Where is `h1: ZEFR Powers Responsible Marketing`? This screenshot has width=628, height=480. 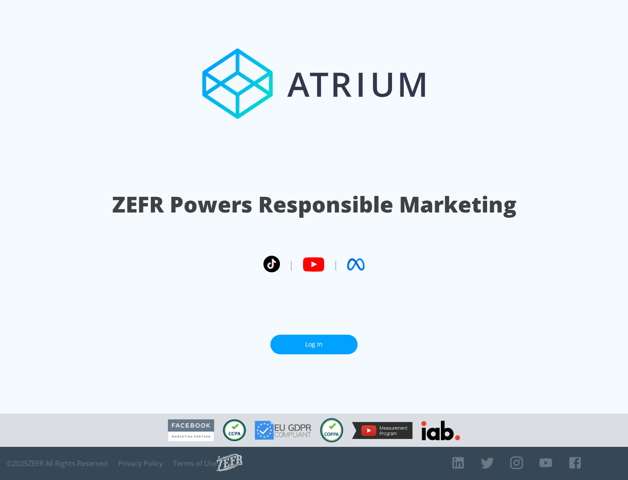
h1: ZEFR Powers Responsible Marketing is located at coordinates (314, 204).